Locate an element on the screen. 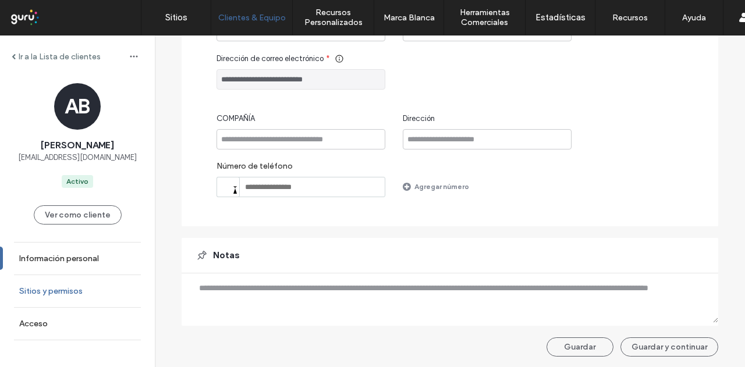  input: Dirección is located at coordinates (487, 139).